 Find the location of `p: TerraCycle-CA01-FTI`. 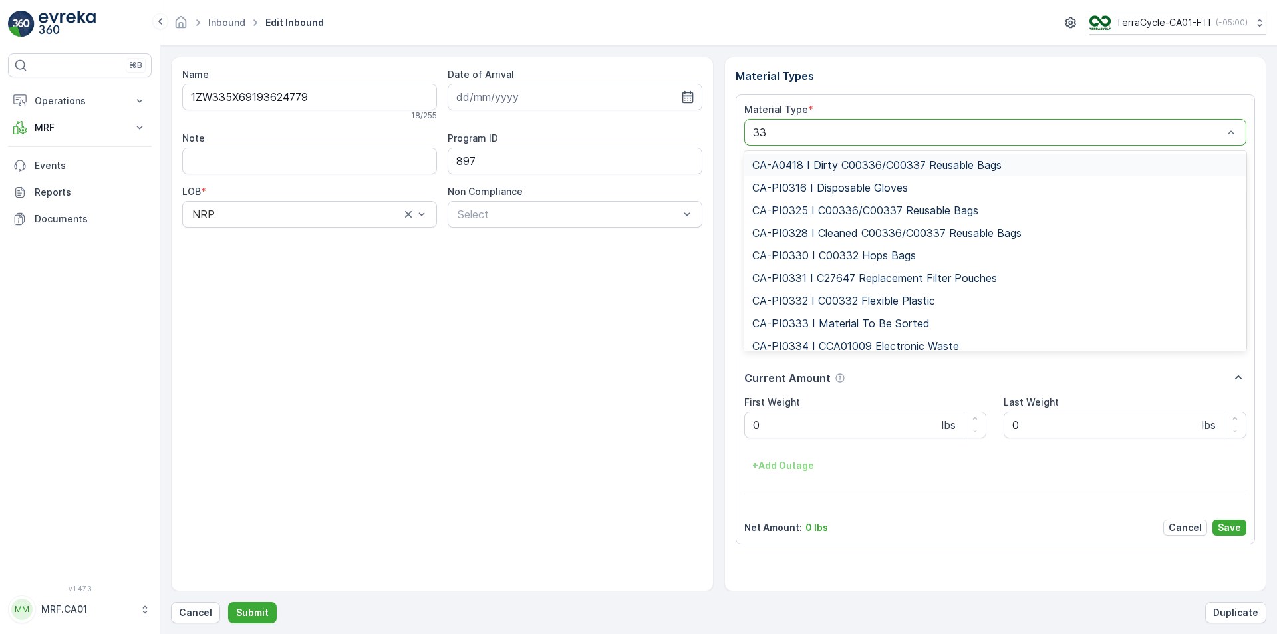

p: TerraCycle-CA01-FTI is located at coordinates (1163, 23).